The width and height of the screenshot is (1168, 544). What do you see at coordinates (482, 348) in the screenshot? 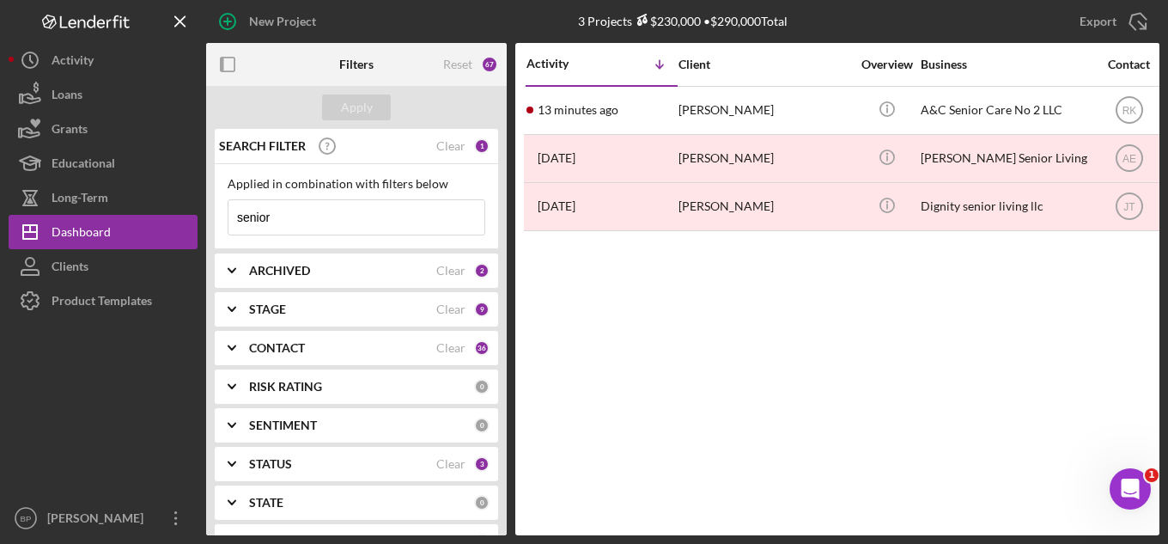
I see `div: 36` at bounding box center [482, 348].